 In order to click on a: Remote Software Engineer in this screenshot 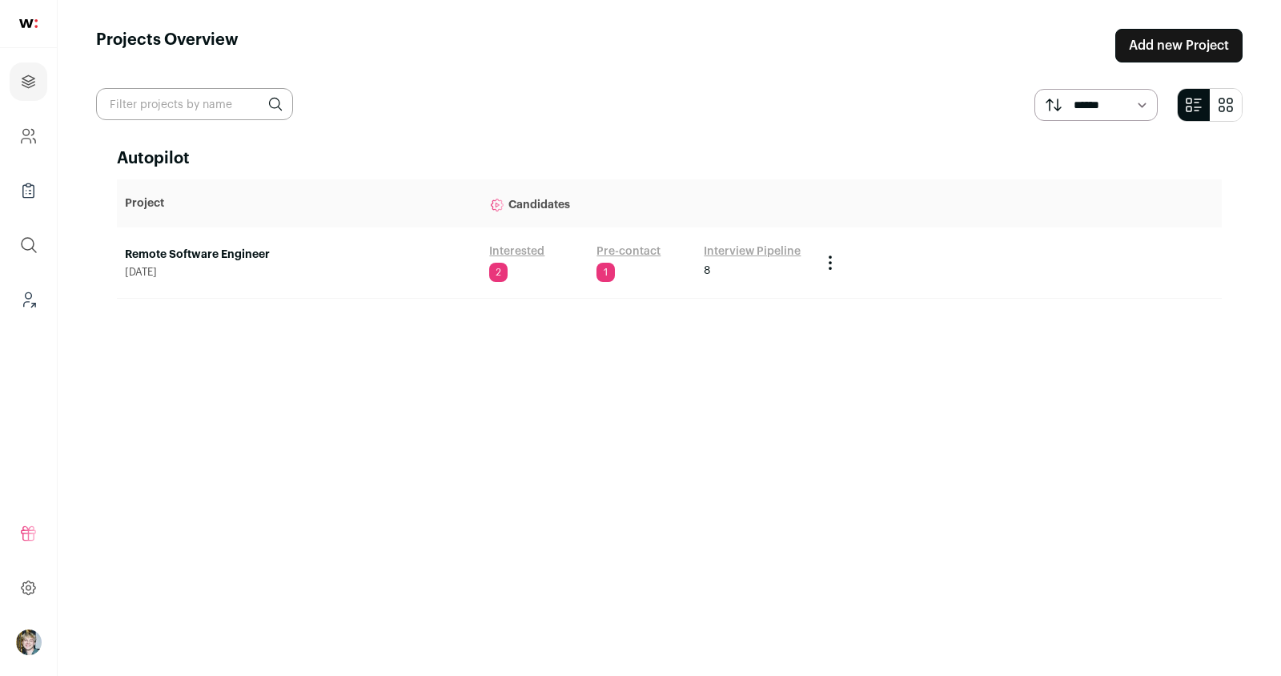, I will do `click(299, 255)`.